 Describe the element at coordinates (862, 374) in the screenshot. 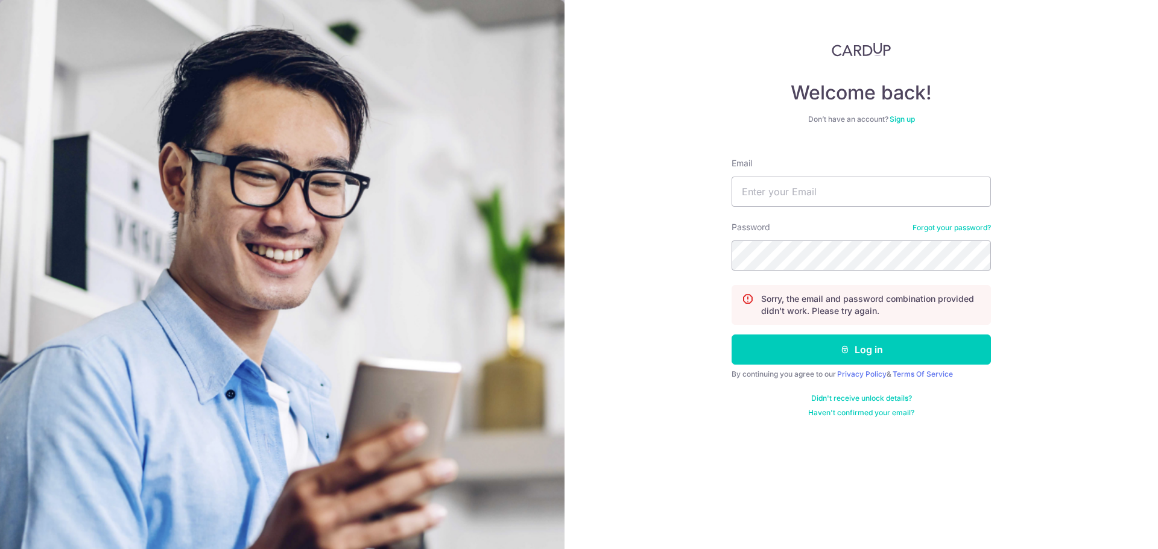

I see `a: Privacy Policy` at that location.